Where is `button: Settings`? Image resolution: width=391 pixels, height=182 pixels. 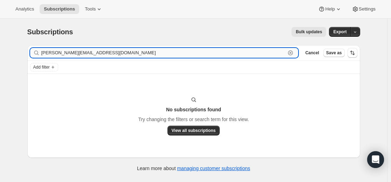 button: Settings is located at coordinates (364, 9).